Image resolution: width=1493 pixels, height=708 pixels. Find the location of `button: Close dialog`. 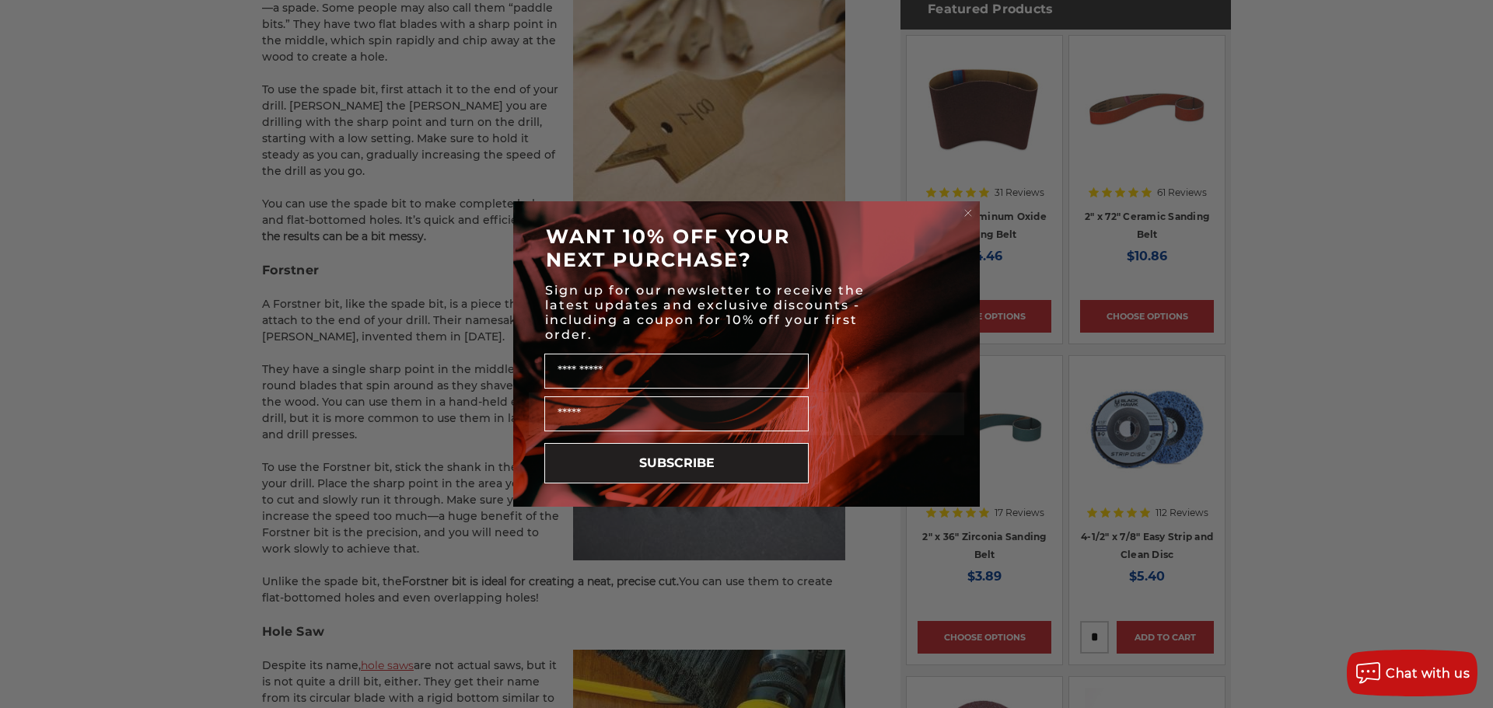

button: Close dialog is located at coordinates (968, 213).